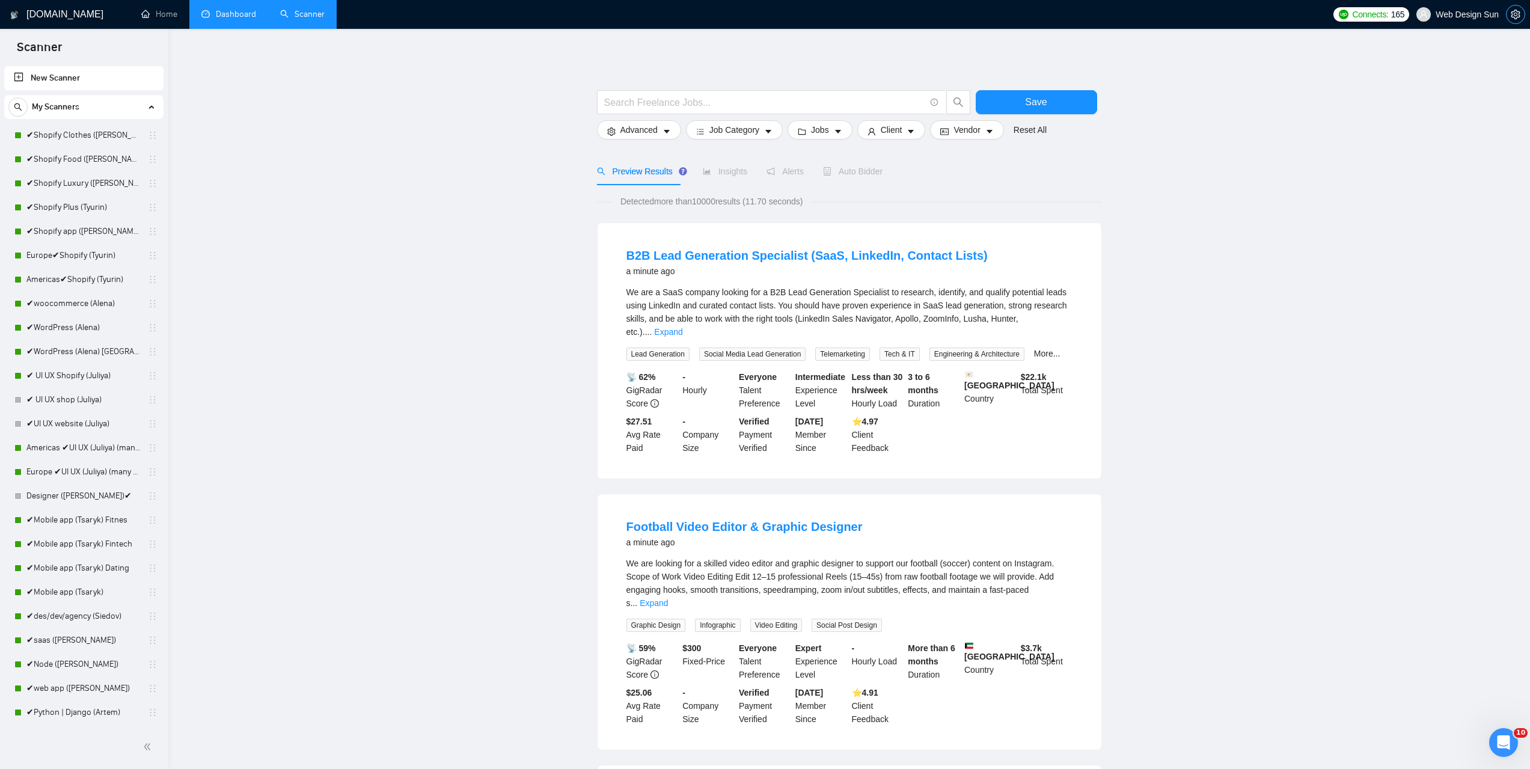 The image size is (1530, 769). I want to click on div: Country, so click(990, 390).